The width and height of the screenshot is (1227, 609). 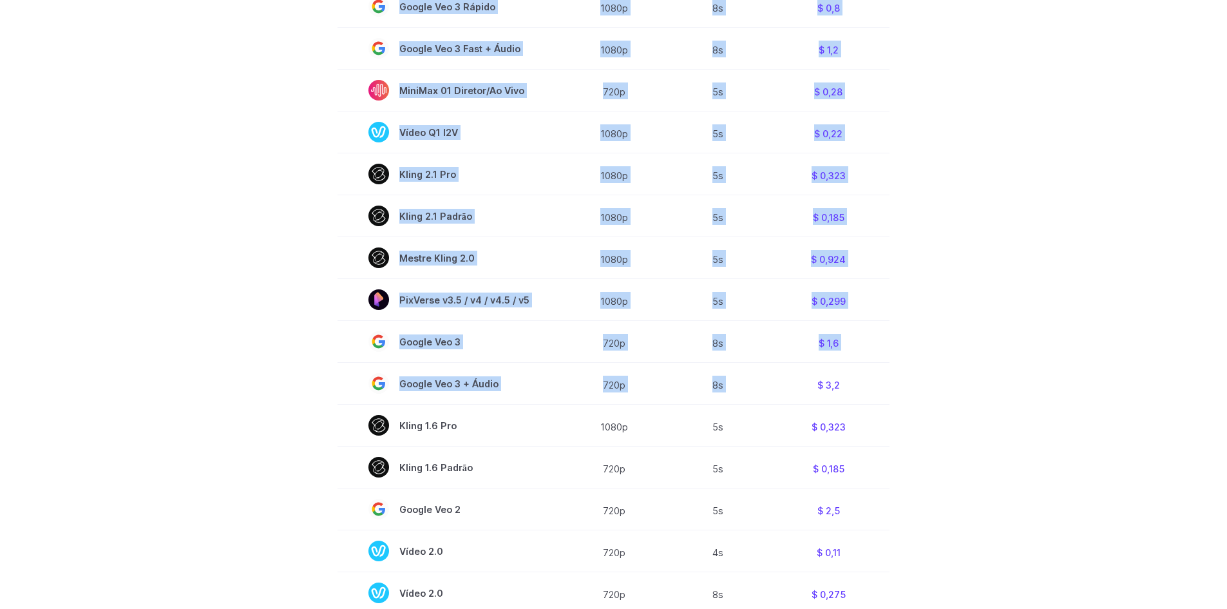 I want to click on font: Google Veo 3 Fast + Áudio, so click(x=460, y=48).